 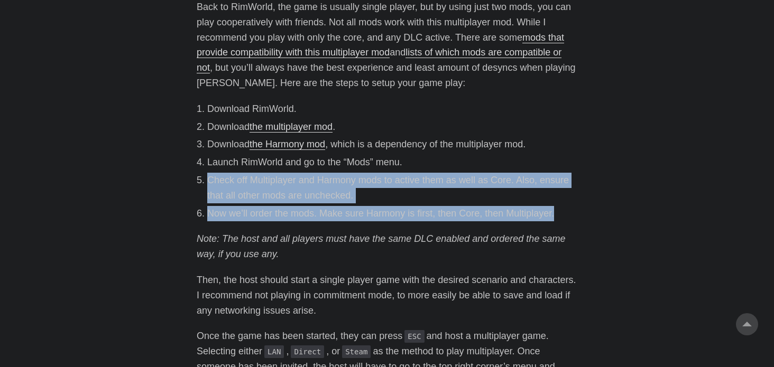 What do you see at coordinates (414, 337) in the screenshot?
I see `code: ESC` at bounding box center [414, 337].